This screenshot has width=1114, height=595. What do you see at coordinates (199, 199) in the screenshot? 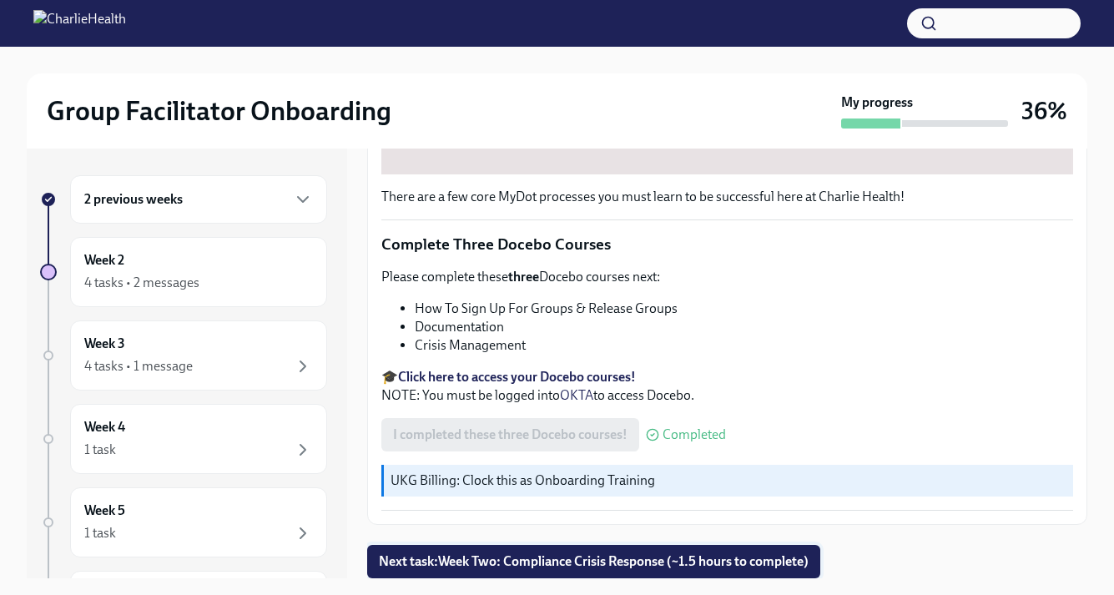
I see `div: 2 previous weeks` at bounding box center [199, 199].